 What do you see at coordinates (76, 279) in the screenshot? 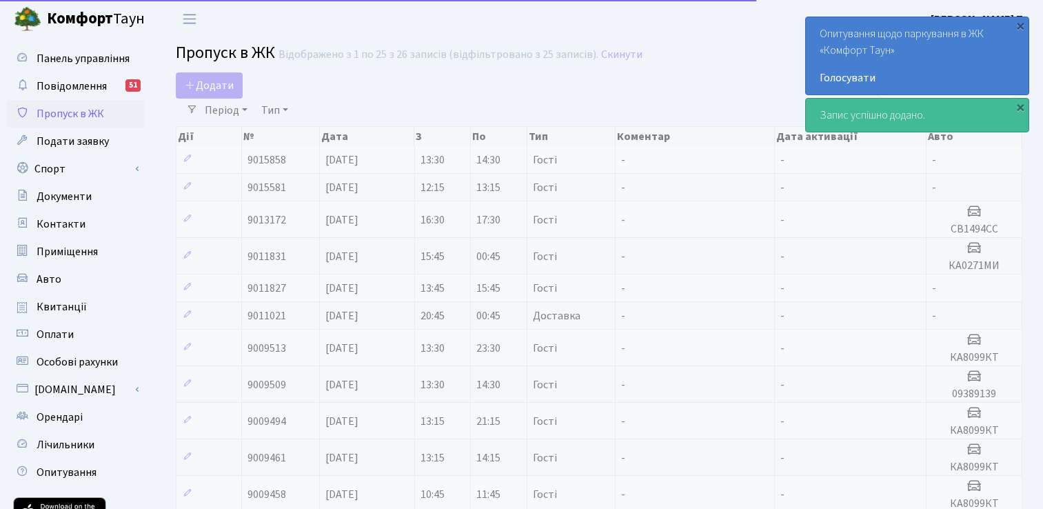
I see `a: Авто` at bounding box center [76, 279].